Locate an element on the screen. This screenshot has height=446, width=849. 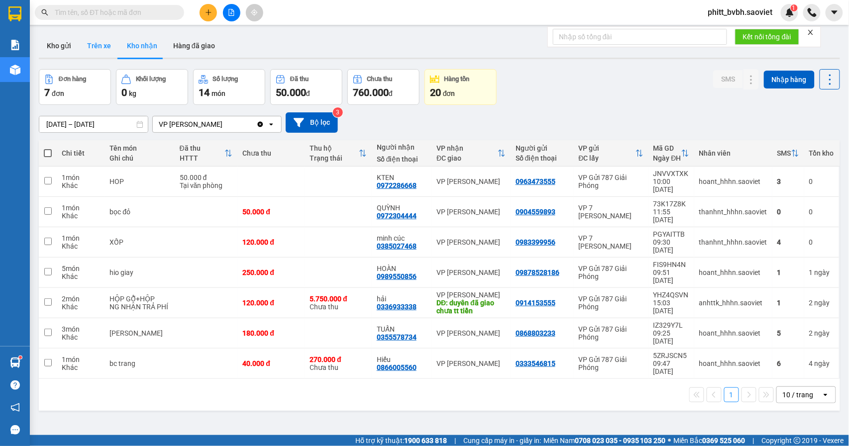
button: caret-down is located at coordinates (834, 12).